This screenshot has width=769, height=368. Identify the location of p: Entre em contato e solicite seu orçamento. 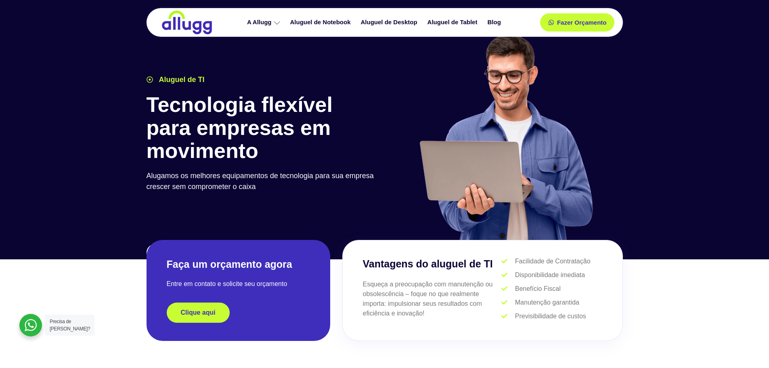
(238, 284).